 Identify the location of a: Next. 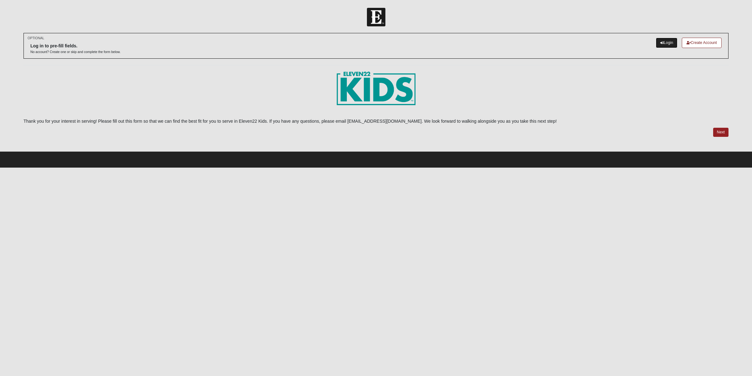
(721, 132).